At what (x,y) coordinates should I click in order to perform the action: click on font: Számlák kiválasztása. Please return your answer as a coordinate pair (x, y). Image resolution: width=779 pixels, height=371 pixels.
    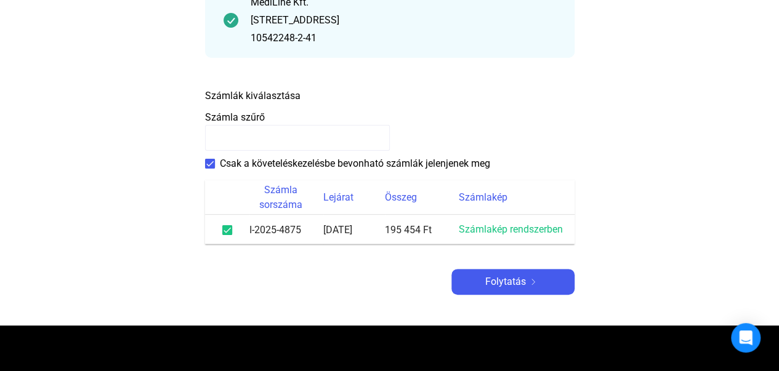
    Looking at the image, I should click on (252, 95).